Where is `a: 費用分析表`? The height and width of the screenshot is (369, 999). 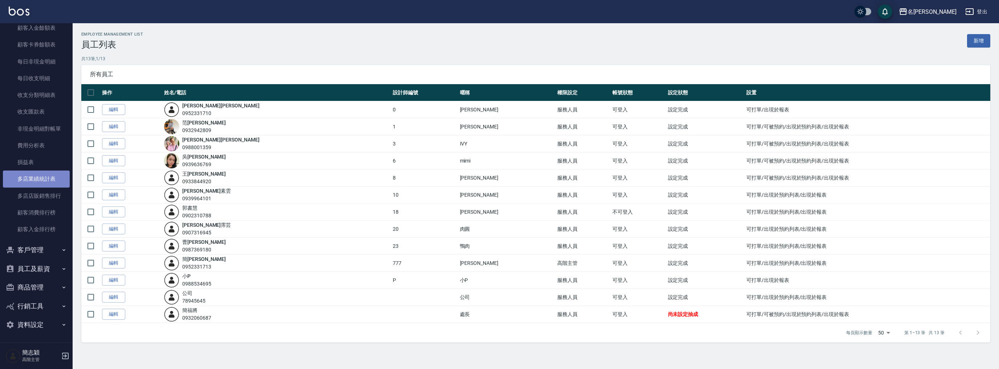
a: 費用分析表 is located at coordinates (36, 146).